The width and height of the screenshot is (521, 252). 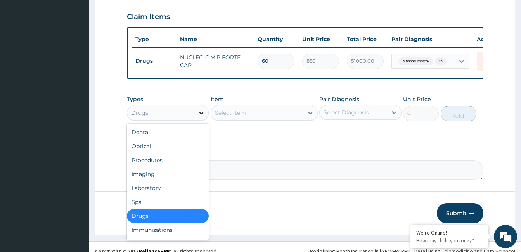 I want to click on div: We're Online!, so click(x=449, y=233).